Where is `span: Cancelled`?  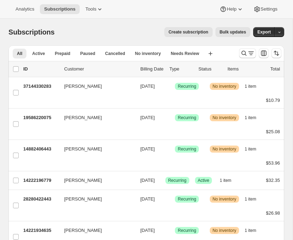 span: Cancelled is located at coordinates (115, 54).